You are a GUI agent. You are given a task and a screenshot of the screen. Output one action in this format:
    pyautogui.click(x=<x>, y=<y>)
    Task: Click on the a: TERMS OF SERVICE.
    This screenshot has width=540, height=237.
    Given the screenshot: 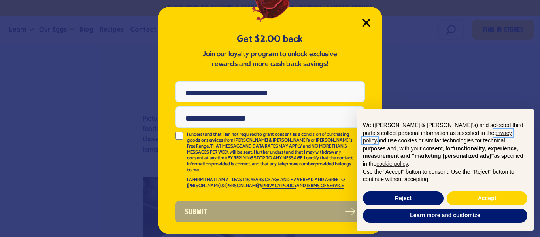 What is the action you would take?
    pyautogui.click(x=325, y=186)
    